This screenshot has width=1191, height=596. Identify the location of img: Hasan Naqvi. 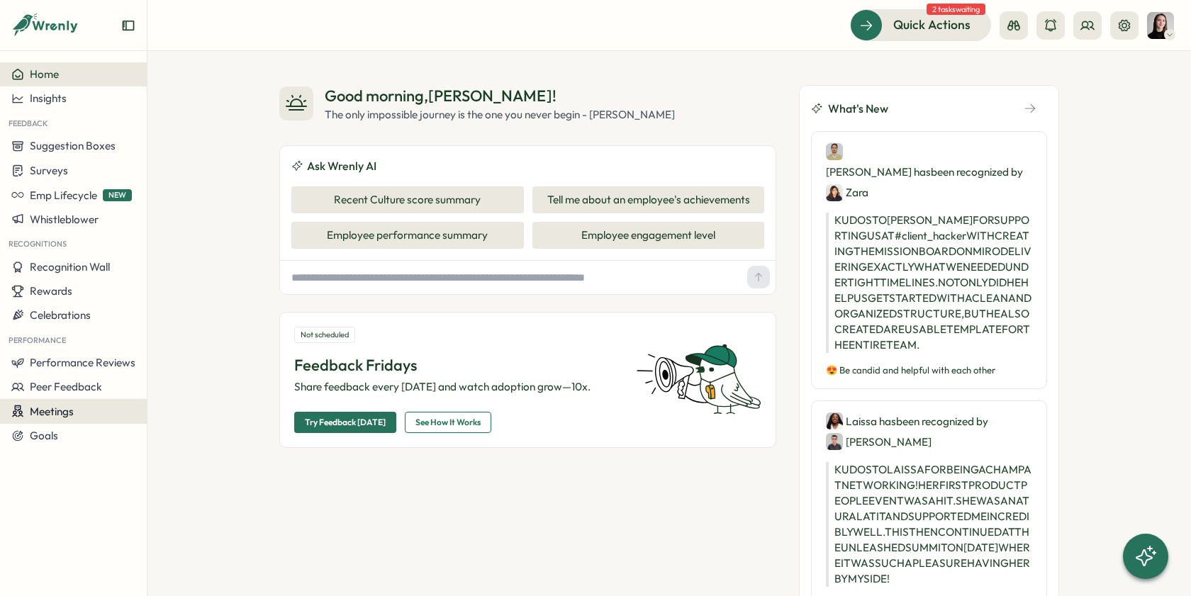
(834, 442).